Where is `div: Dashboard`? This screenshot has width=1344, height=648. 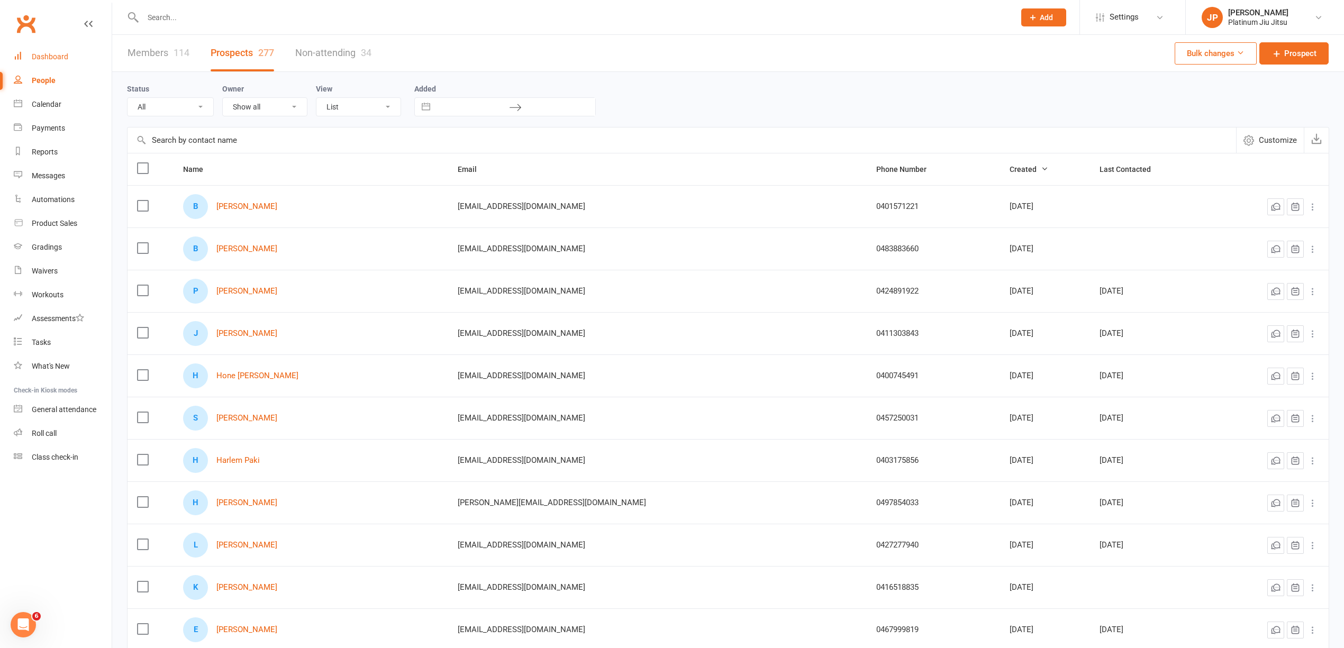 div: Dashboard is located at coordinates (50, 57).